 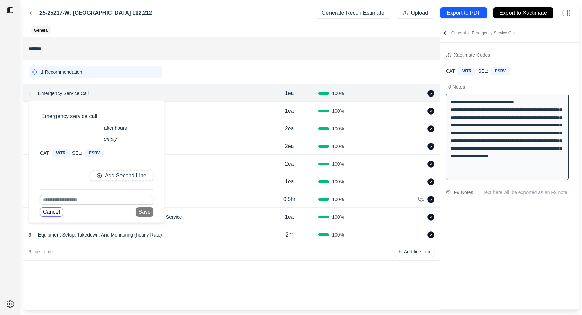 What do you see at coordinates (417, 252) in the screenshot?
I see `p: Add line item` at bounding box center [417, 252].